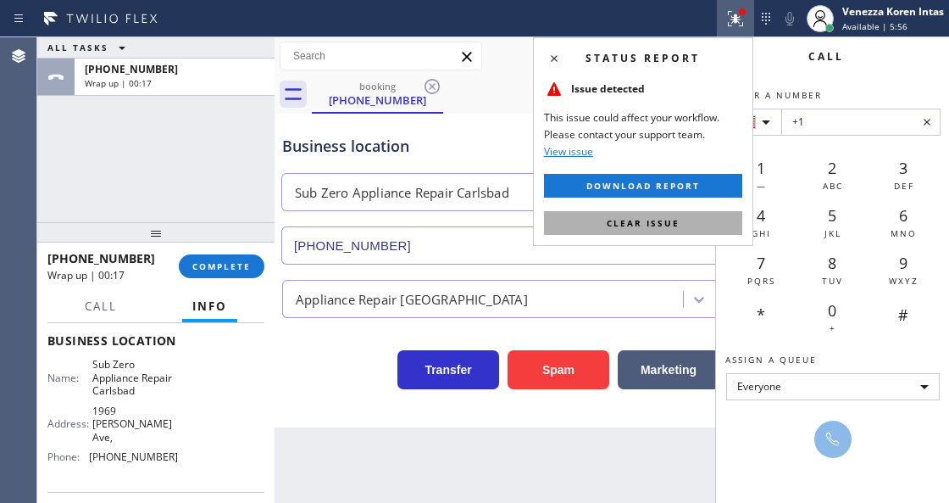 The image size is (949, 503). I want to click on span: Assign a queue, so click(771, 359).